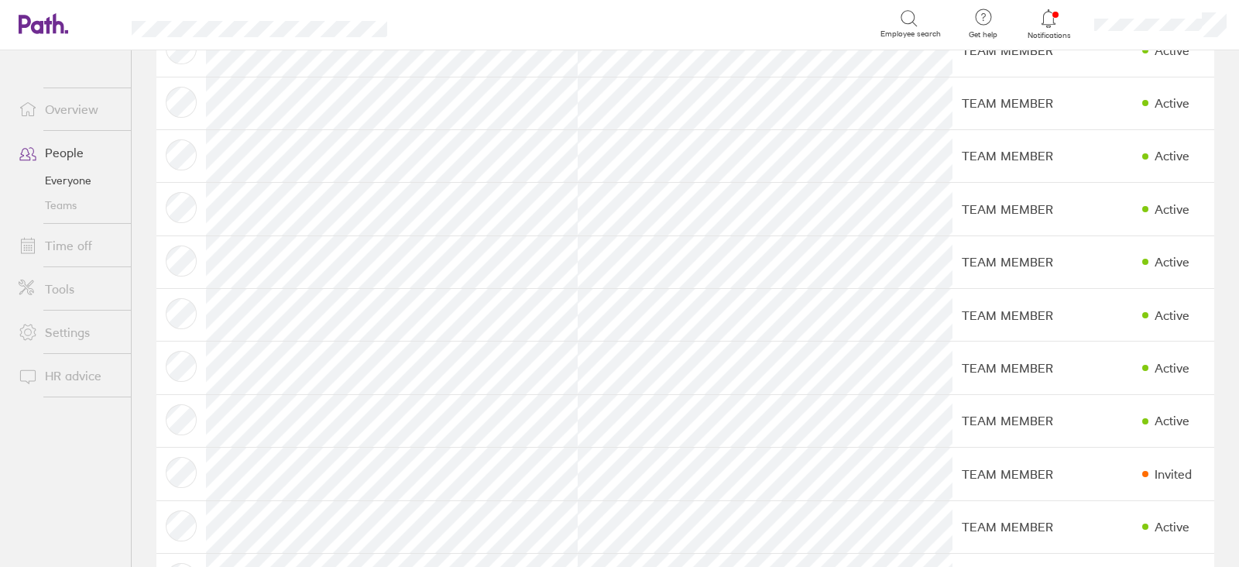 Image resolution: width=1239 pixels, height=567 pixels. What do you see at coordinates (1048, 24) in the screenshot?
I see `a: Notifications` at bounding box center [1048, 24].